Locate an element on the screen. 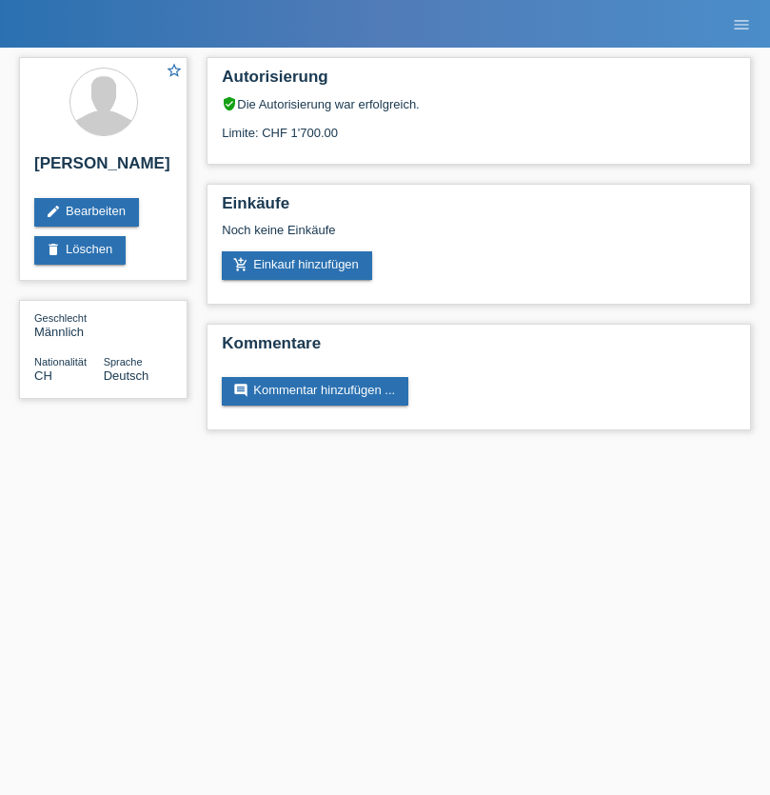 The image size is (770, 795). div: Noch keine Einkäufe is located at coordinates (479, 237).